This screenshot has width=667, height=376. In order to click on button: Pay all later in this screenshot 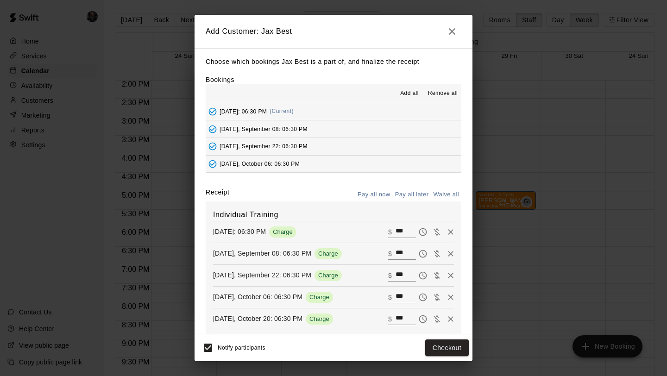, I will do `click(412, 195)`.